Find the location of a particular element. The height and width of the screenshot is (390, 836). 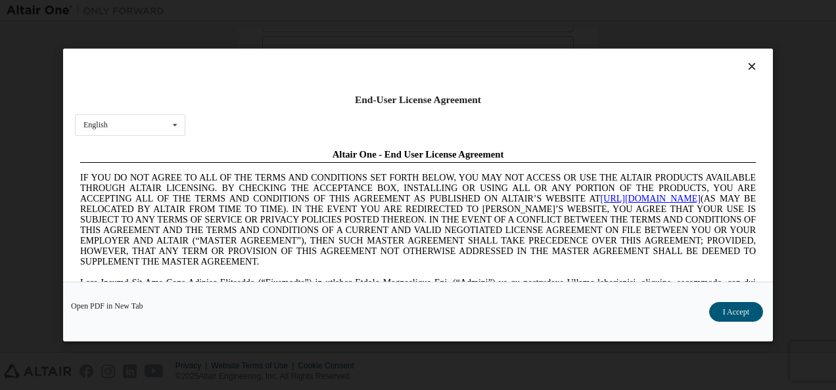

a: Open PDF in New Tab is located at coordinates (107, 306).